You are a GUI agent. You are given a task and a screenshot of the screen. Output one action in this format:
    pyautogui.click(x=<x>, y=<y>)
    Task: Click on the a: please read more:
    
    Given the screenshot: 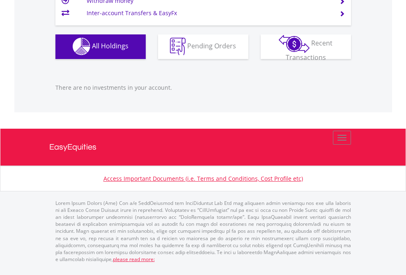 What is the action you would take?
    pyautogui.click(x=134, y=259)
    